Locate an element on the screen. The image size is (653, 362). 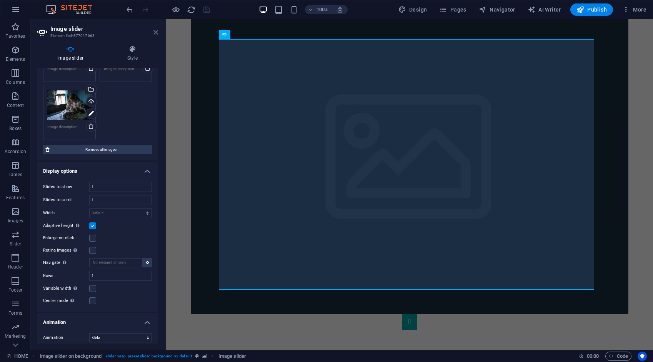
button: reload is located at coordinates (191, 10).